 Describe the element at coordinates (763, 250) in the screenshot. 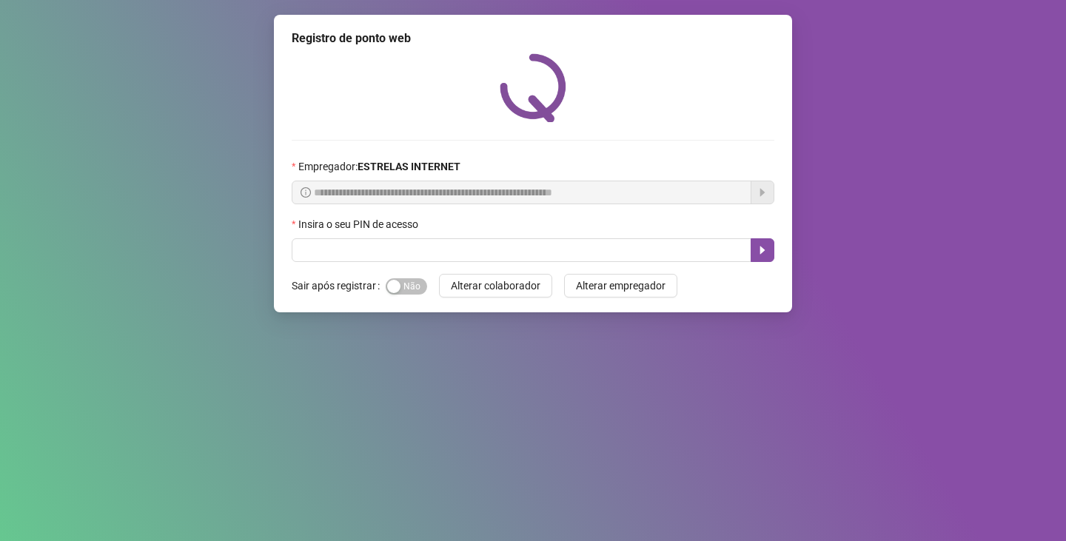

I see `span: caret-right` at that location.